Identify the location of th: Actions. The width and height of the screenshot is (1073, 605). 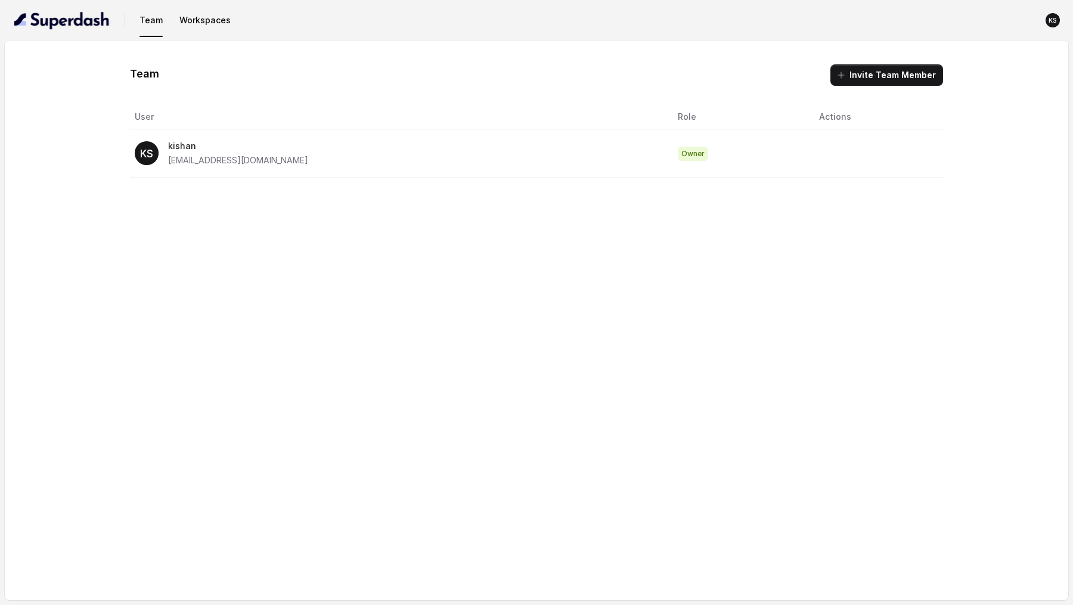
(876, 117).